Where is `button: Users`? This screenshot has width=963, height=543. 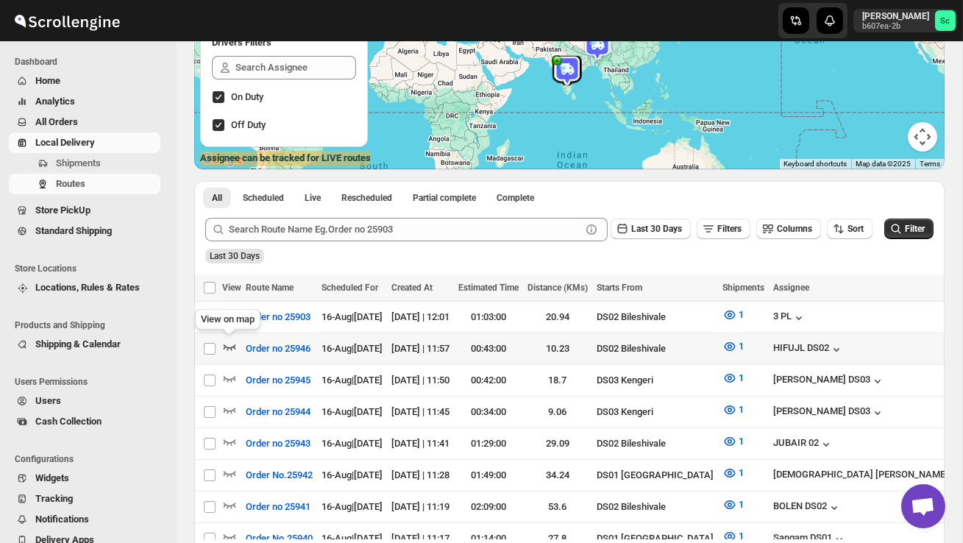
button: Users is located at coordinates (85, 401).